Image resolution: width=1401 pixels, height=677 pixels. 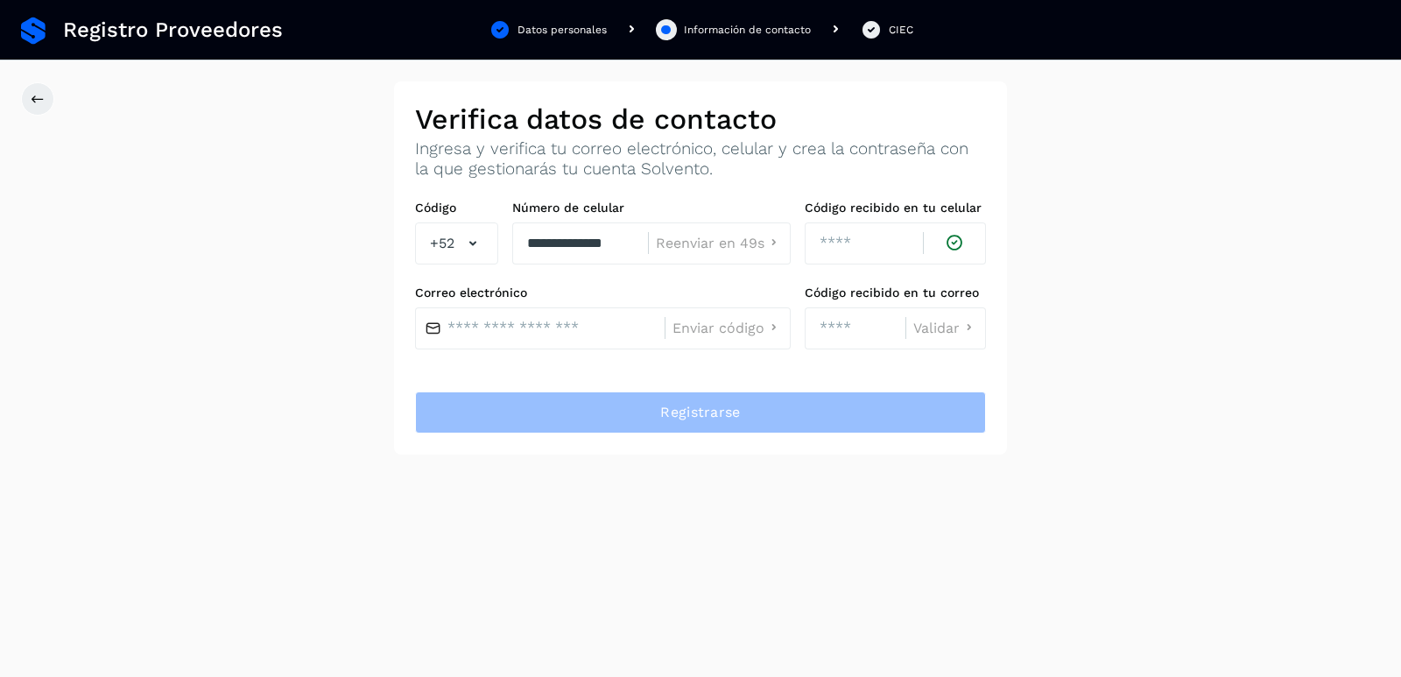 What do you see at coordinates (719, 243) in the screenshot?
I see `button: Reenviar en 49s` at bounding box center [719, 243].